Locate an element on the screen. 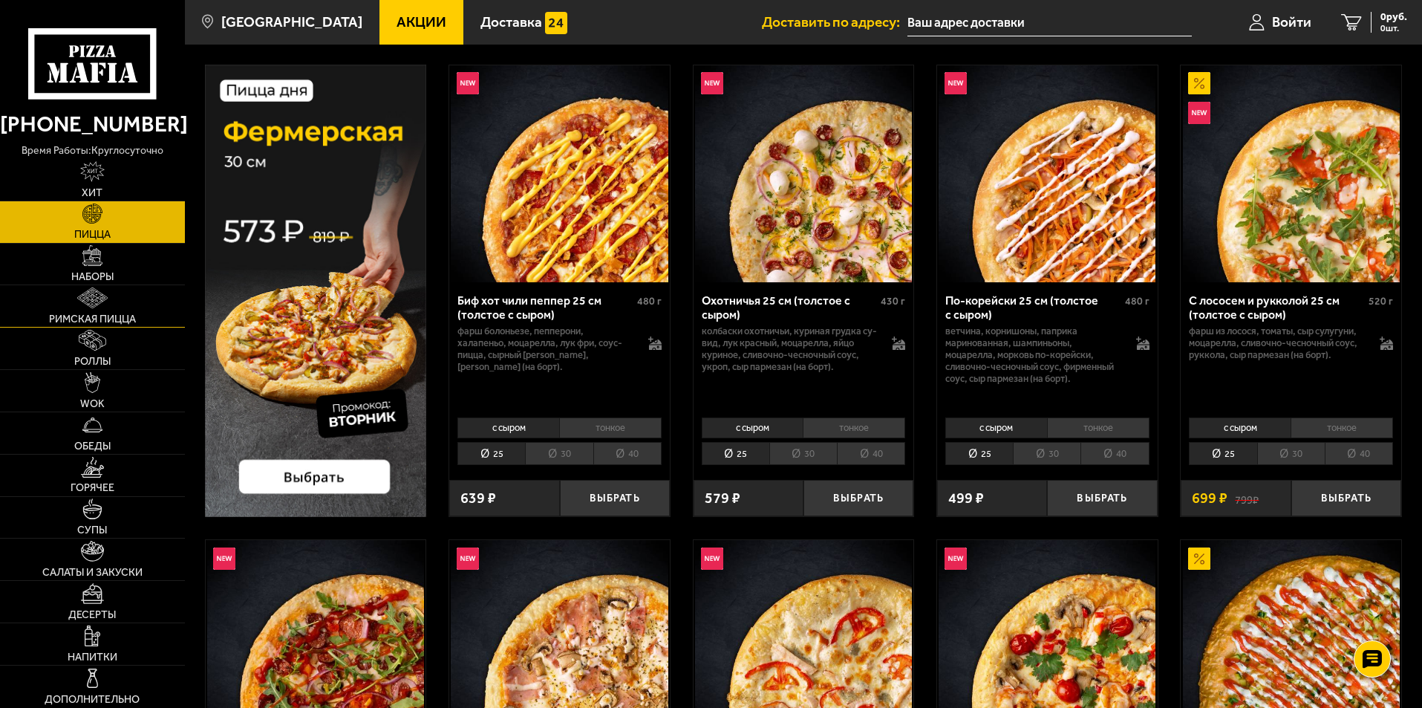 This screenshot has height=708, width=1422. span: Горячее is located at coordinates (92, 488).